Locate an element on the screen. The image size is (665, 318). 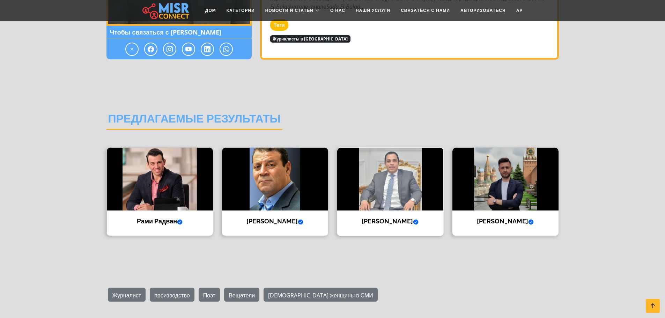
a: Поэт is located at coordinates (209, 294).